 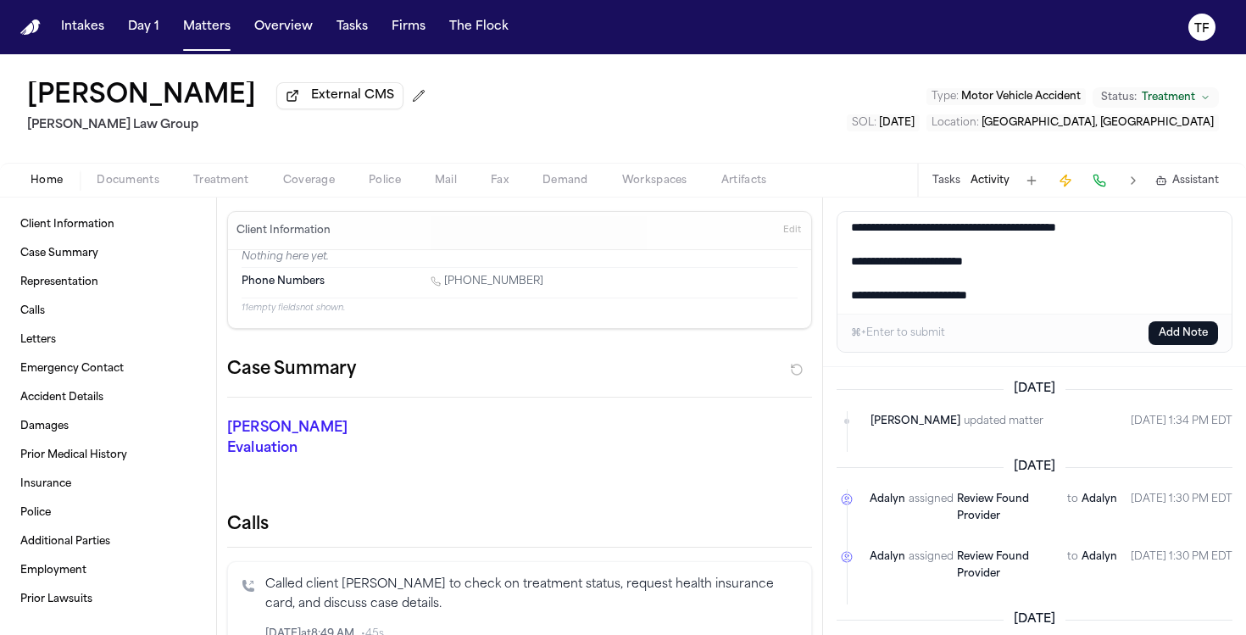 What do you see at coordinates (883, 123) in the screenshot?
I see `button: Edit SOL: 2025-05-21` at bounding box center [883, 123].